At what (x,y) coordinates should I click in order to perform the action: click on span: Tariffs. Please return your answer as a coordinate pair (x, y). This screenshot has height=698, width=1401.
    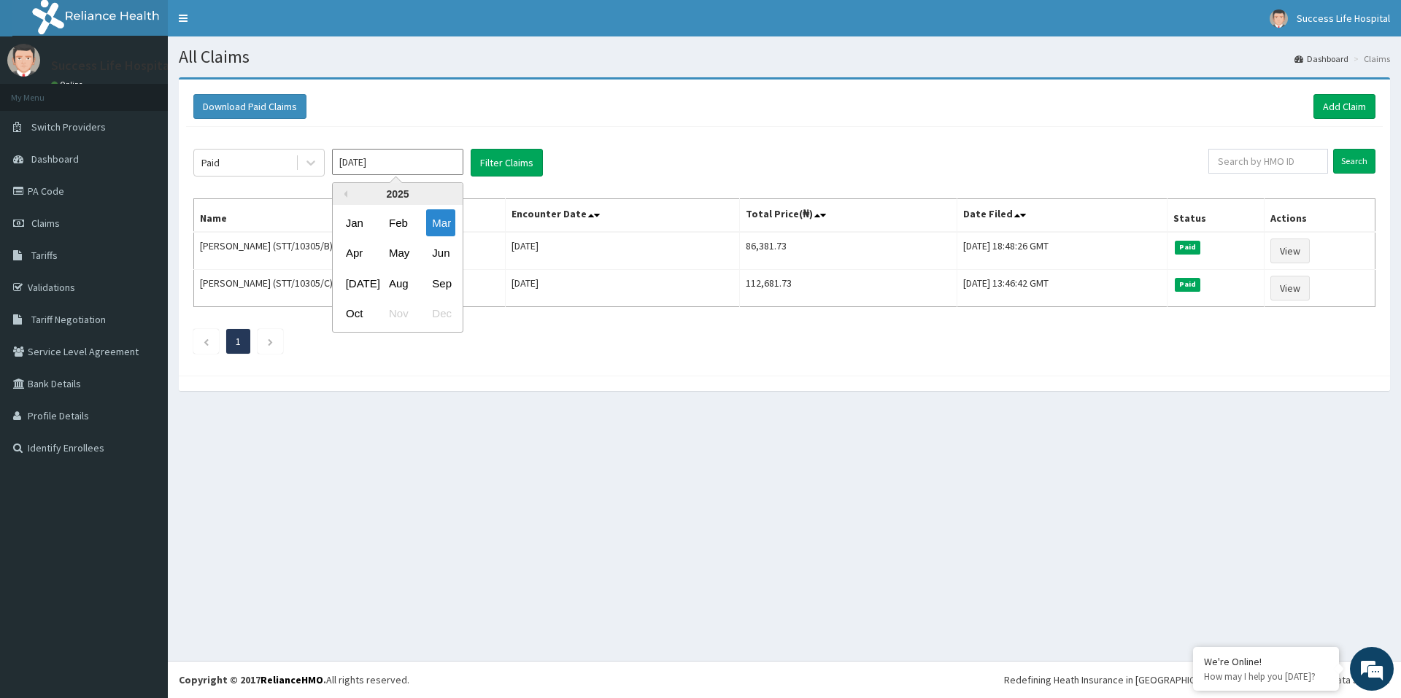
    Looking at the image, I should click on (45, 255).